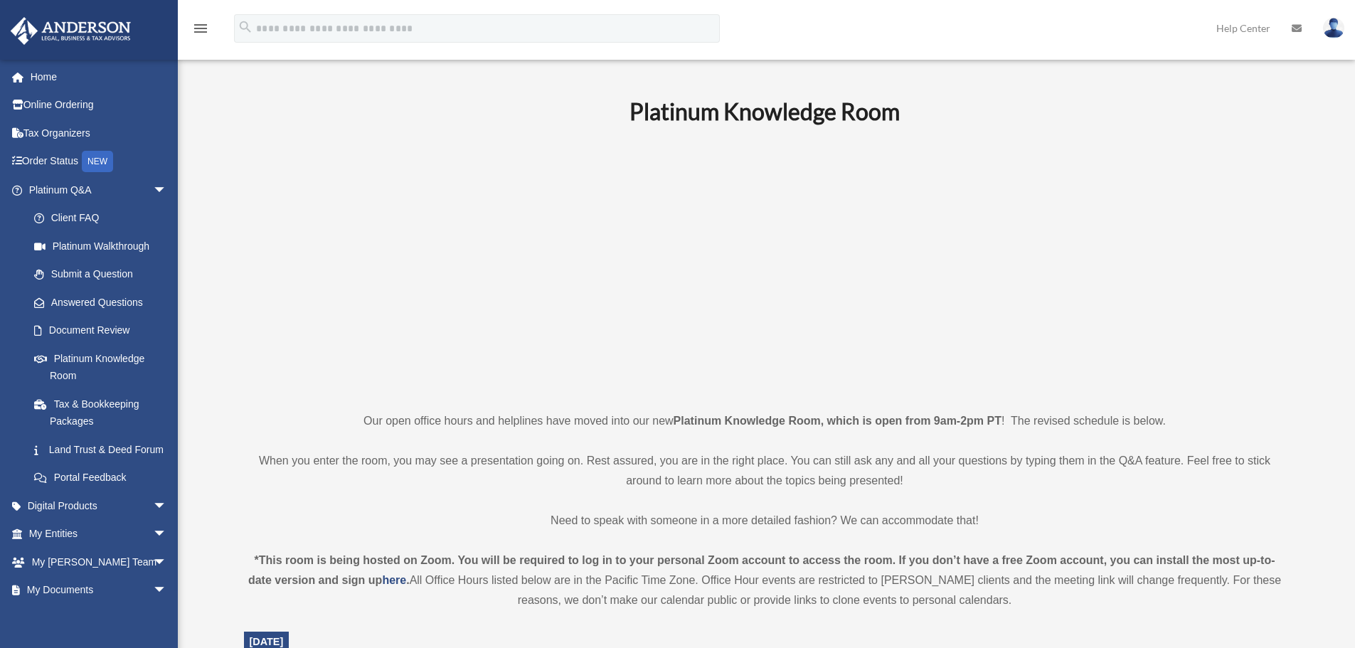 The height and width of the screenshot is (648, 1355). What do you see at coordinates (394, 580) in the screenshot?
I see `a: here` at bounding box center [394, 580].